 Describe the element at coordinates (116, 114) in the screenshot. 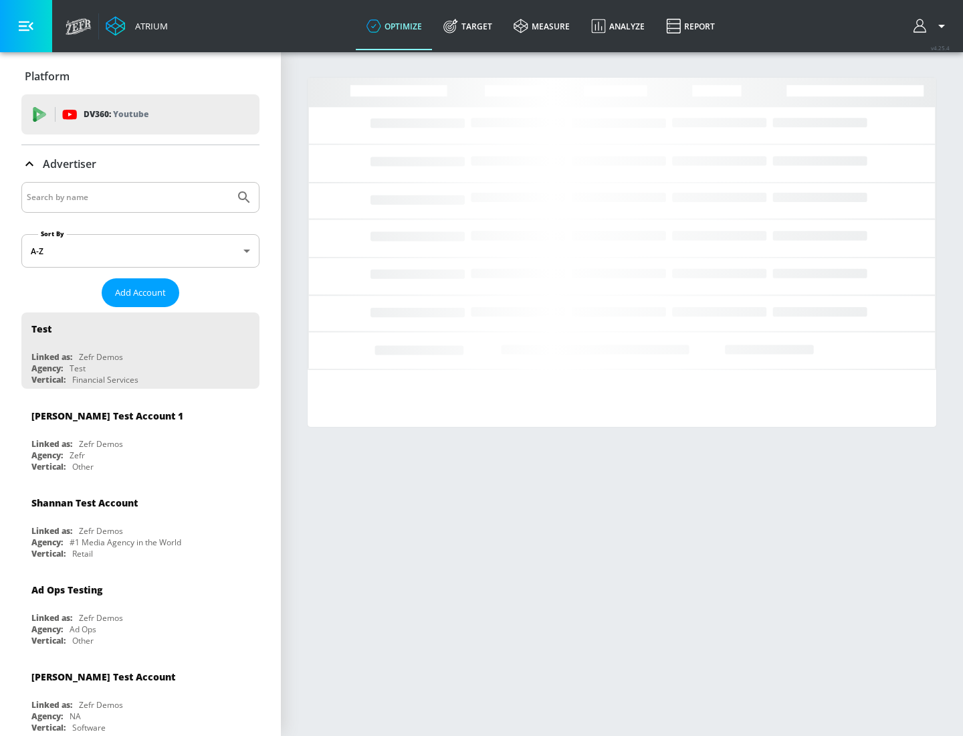

I see `p: DV360:` at that location.